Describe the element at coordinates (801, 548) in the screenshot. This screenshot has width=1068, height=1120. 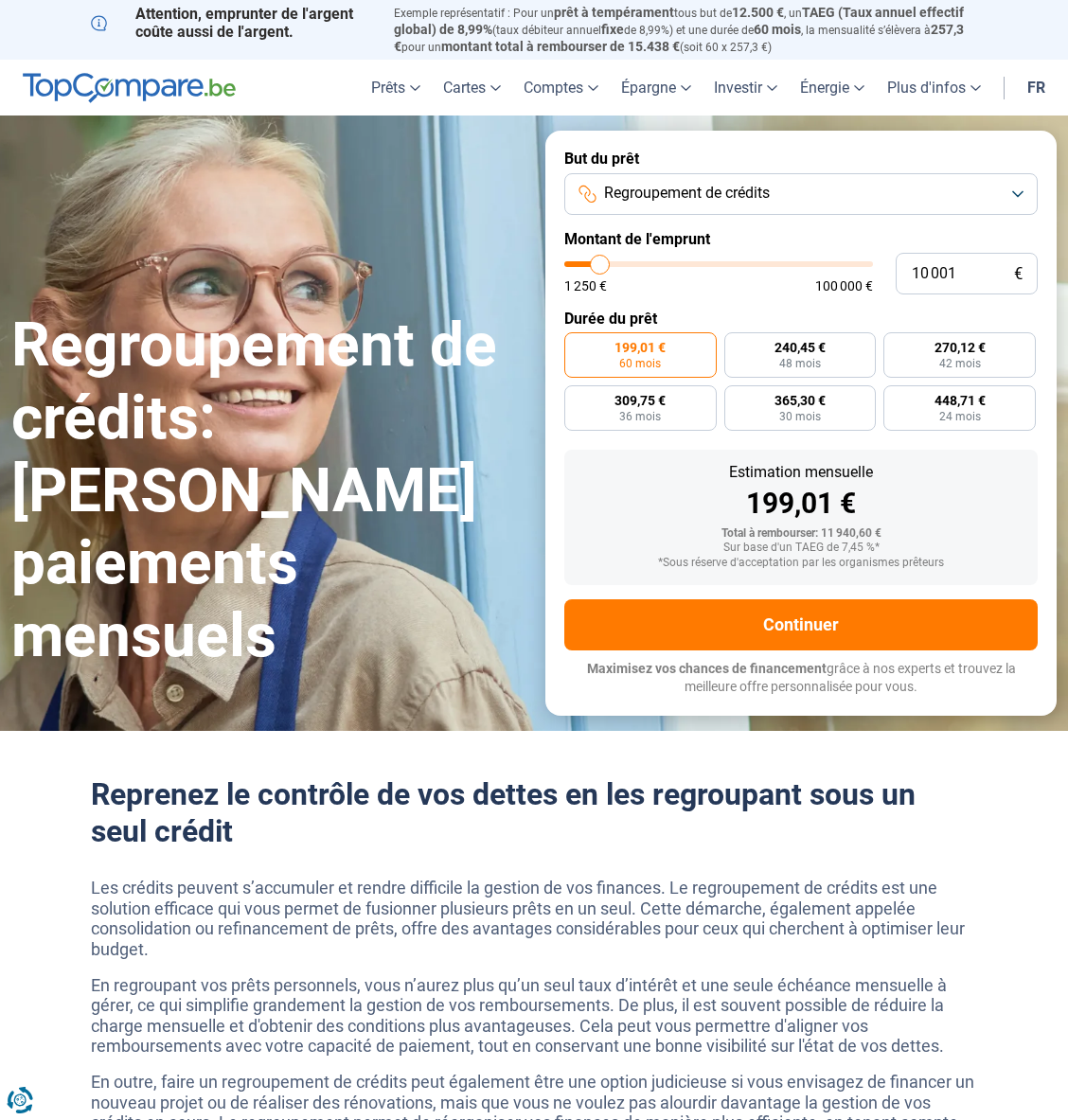
I see `div: Sur base d'un TAEG de 7,45 %*` at that location.